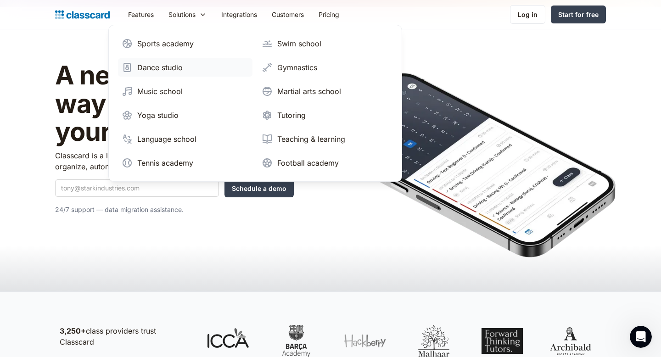 This screenshot has height=357, width=661. Describe the element at coordinates (174, 188) in the screenshot. I see `form: Quick Demo Form` at that location.